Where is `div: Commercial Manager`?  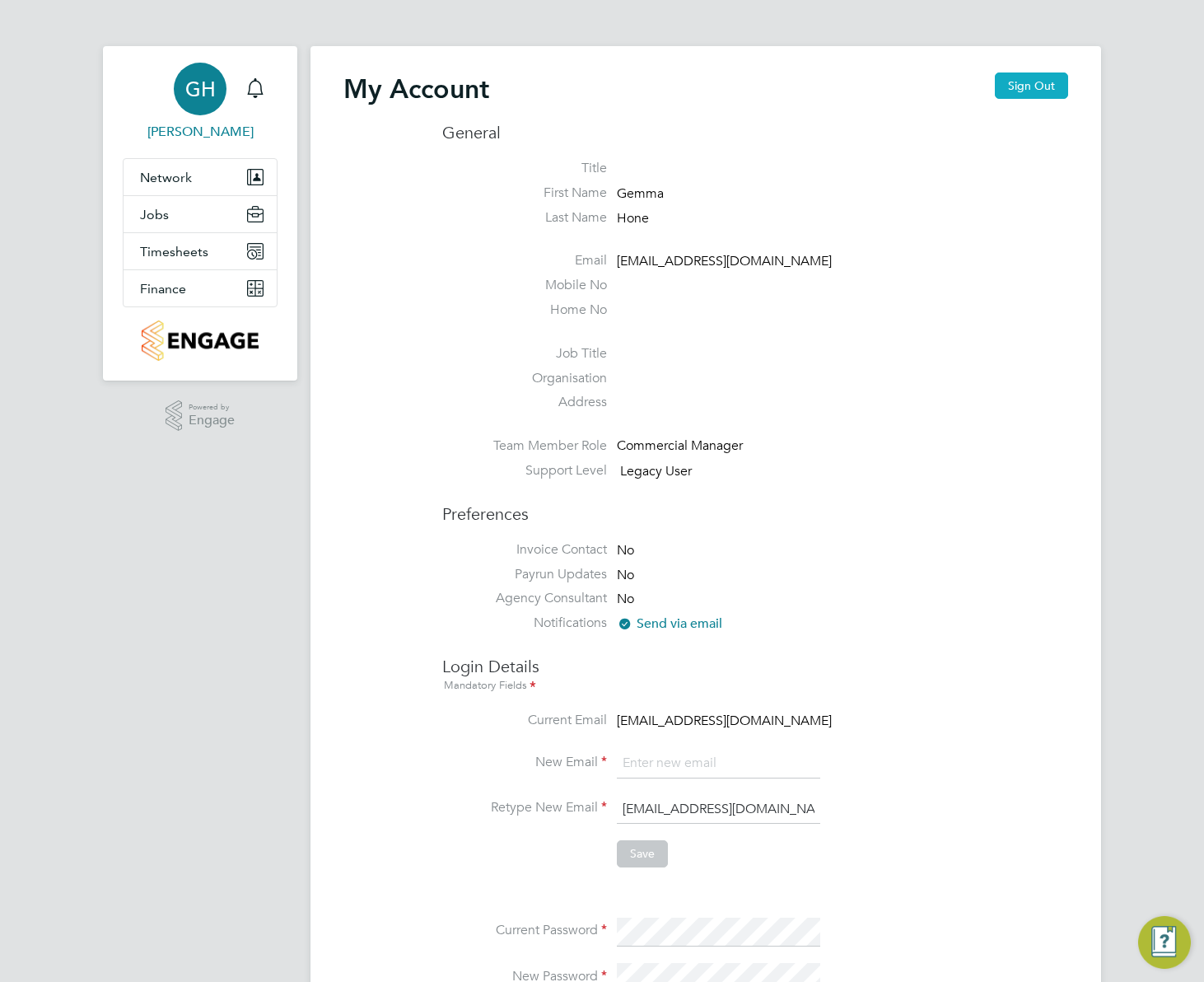
div: Commercial Manager is located at coordinates (696, 446).